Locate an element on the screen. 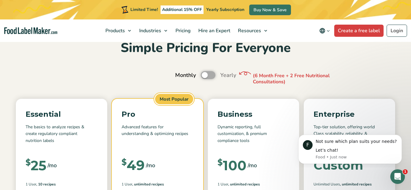 Image resolution: width=411 pixels, height=190 pixels. span: Monthly is located at coordinates (186, 75).